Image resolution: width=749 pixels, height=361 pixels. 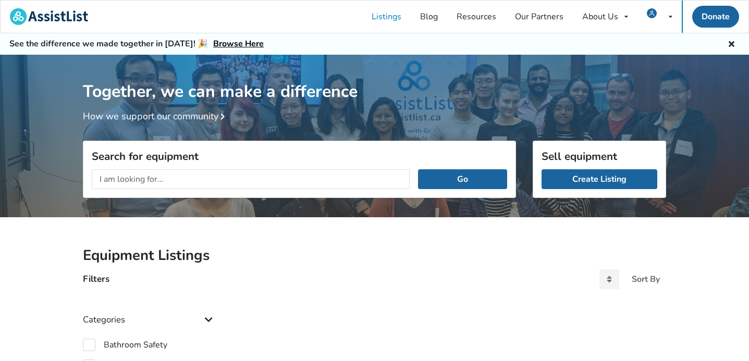 I want to click on h3: Search for equipment, so click(x=299, y=156).